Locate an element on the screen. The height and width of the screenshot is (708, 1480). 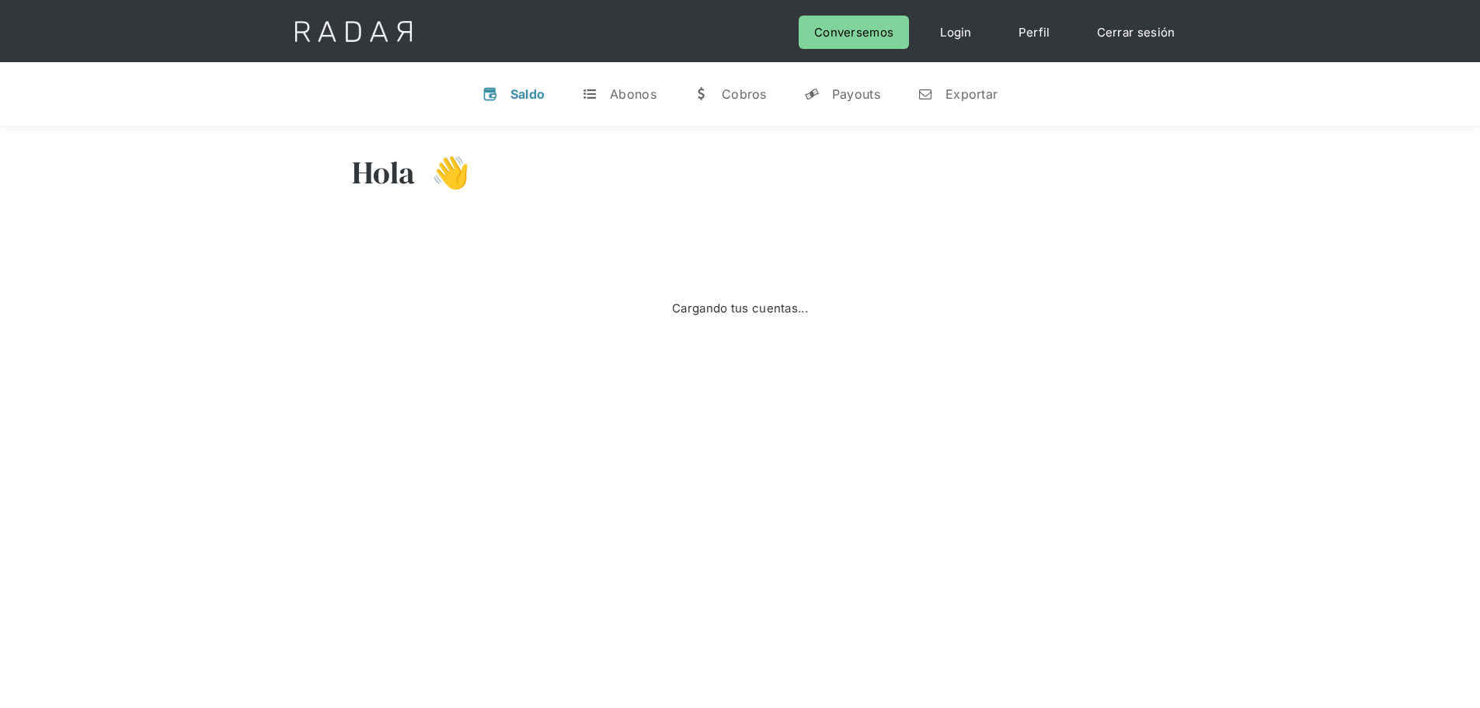
div: w is located at coordinates (702, 94).